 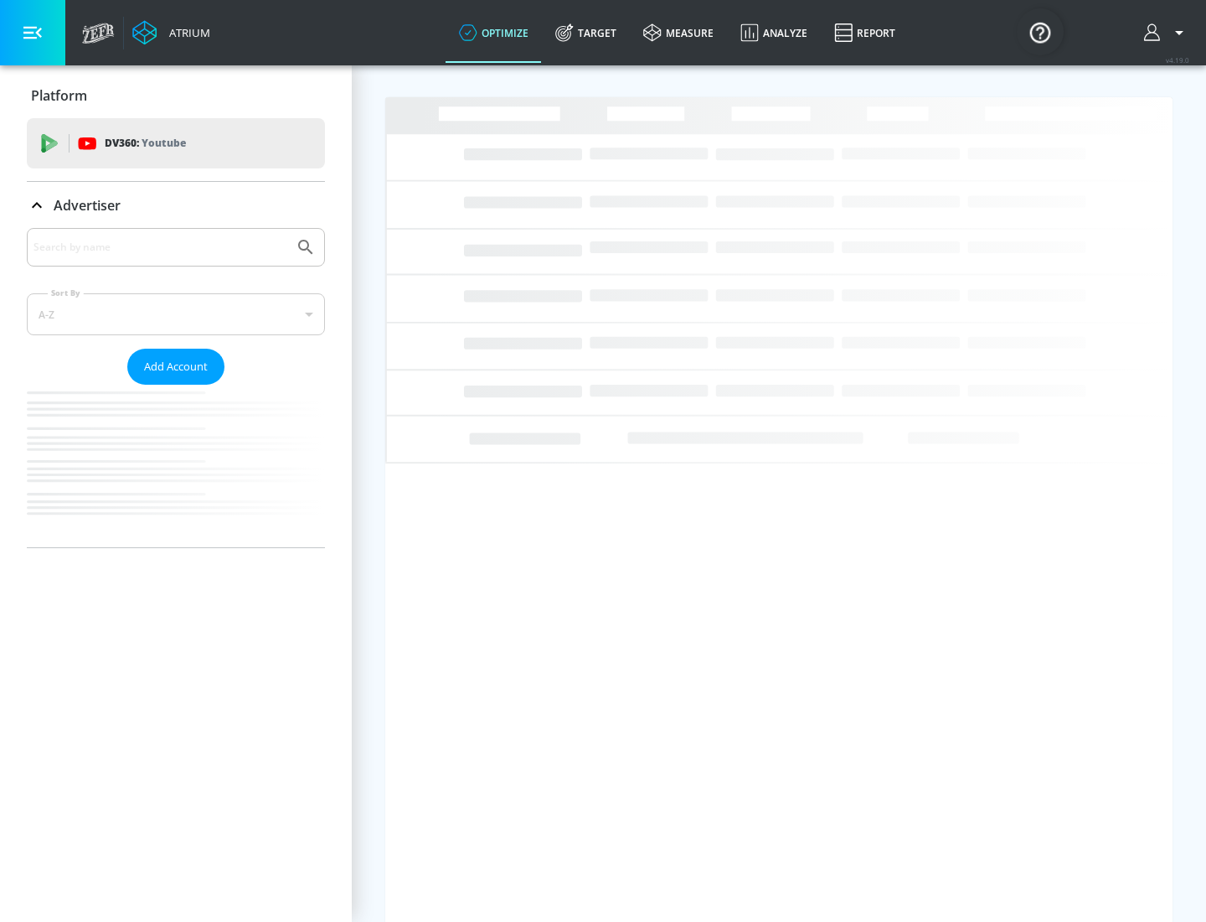 I want to click on span: v 4.19.0, so click(x=1178, y=59).